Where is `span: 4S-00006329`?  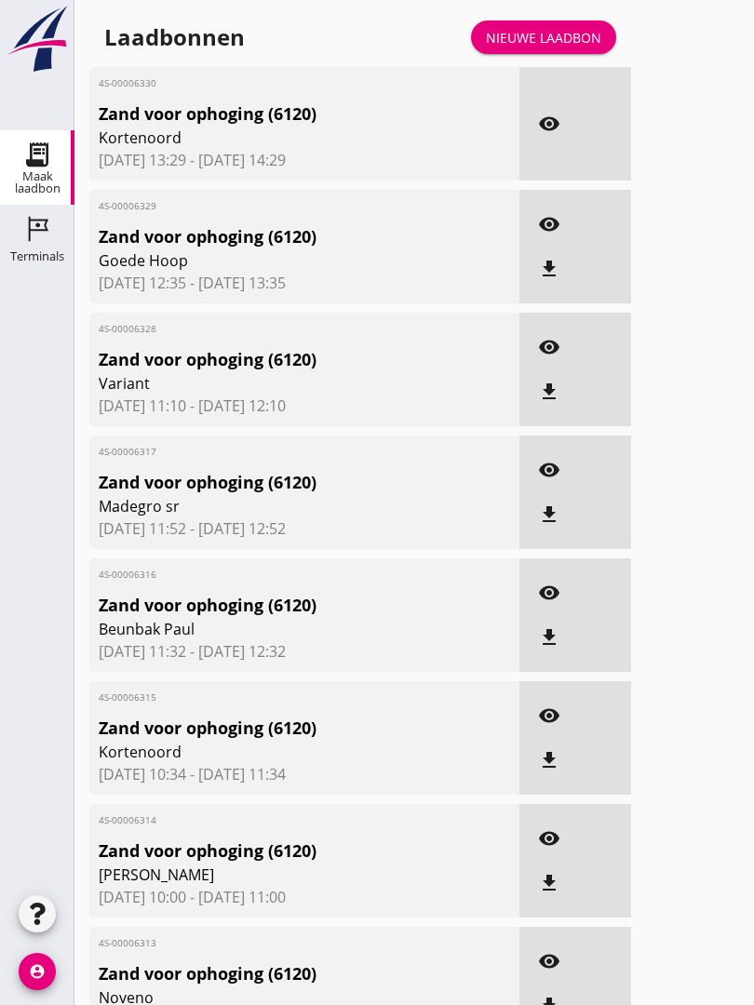 span: 4S-00006329 is located at coordinates (270, 206).